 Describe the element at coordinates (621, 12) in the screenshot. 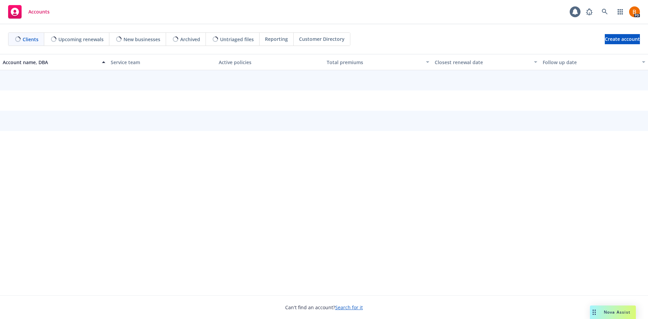

I see `a: Switch app` at that location.